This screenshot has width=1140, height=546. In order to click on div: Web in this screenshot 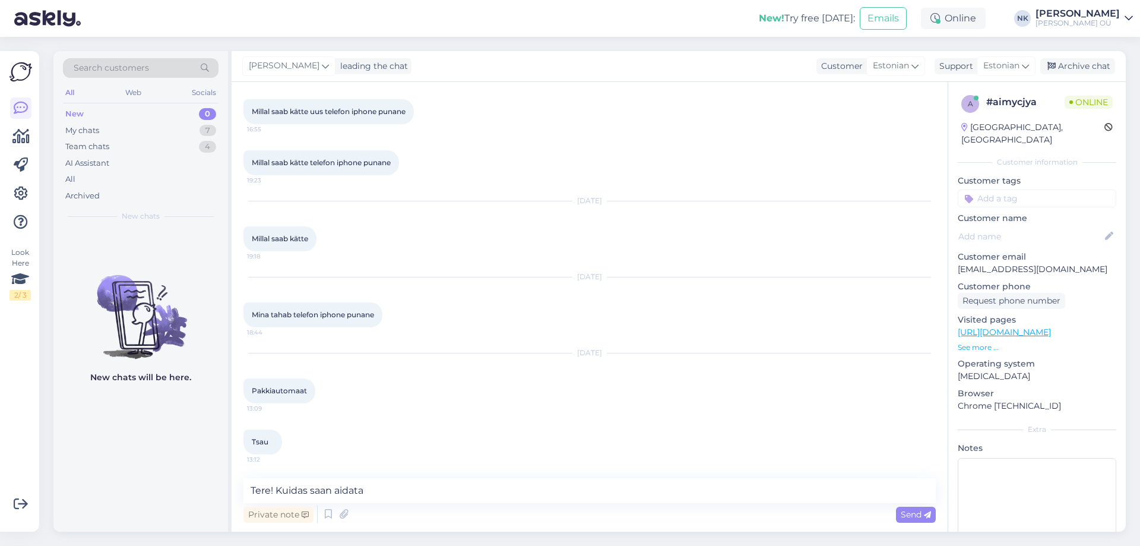, I will do `click(133, 93)`.